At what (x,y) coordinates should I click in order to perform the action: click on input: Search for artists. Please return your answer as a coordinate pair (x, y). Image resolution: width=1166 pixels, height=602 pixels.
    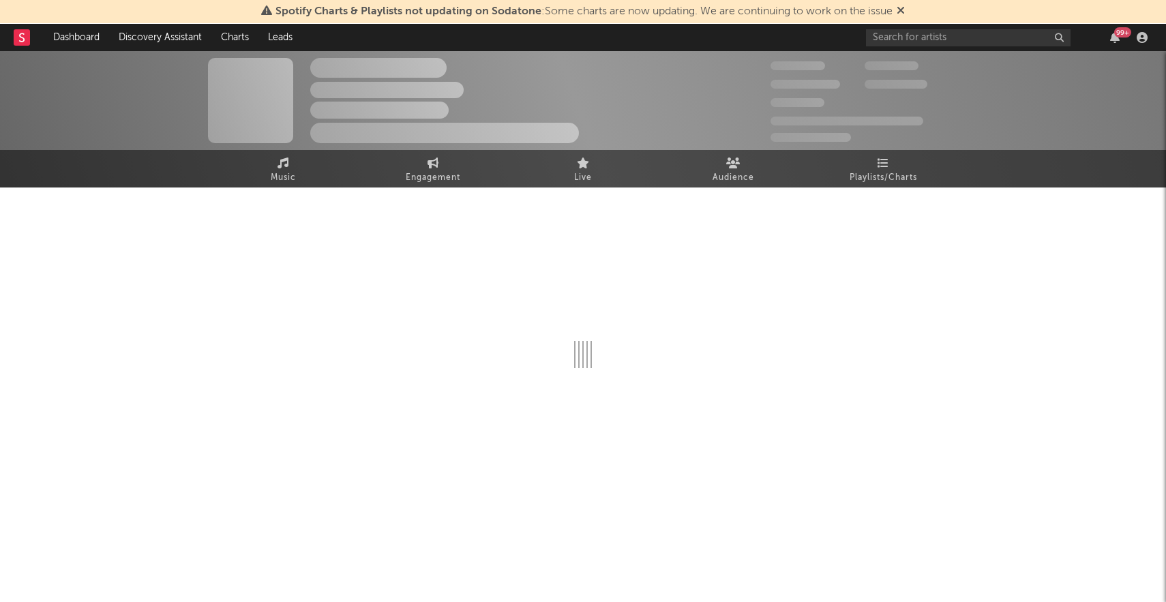
    Looking at the image, I should click on (968, 38).